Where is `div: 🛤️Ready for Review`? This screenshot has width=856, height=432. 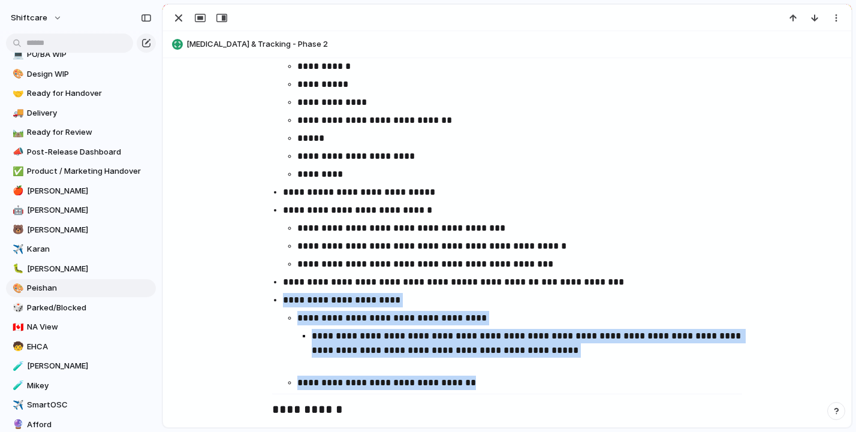 div: 🛤️Ready for Review is located at coordinates (81, 132).